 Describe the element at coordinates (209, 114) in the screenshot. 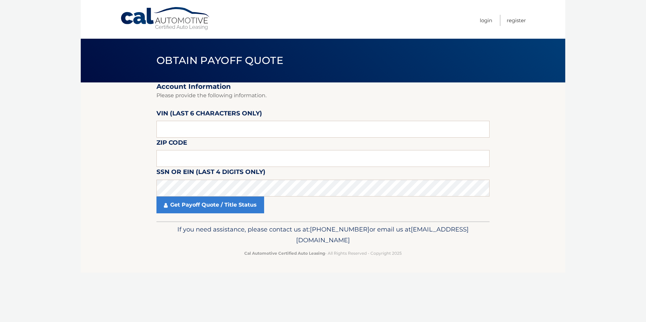

I see `label: VIN (last 6 characters only)` at that location.